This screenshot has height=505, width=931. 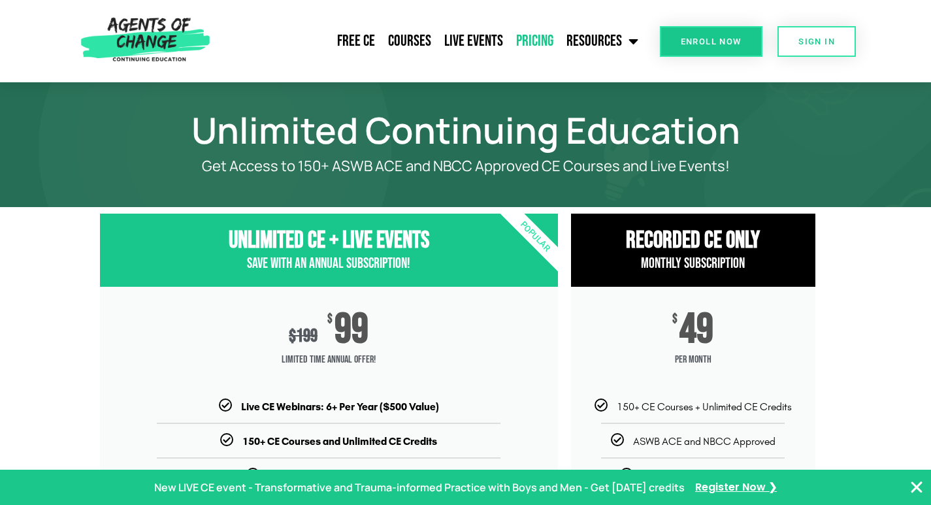 I want to click on div: Popular, so click(x=535, y=237).